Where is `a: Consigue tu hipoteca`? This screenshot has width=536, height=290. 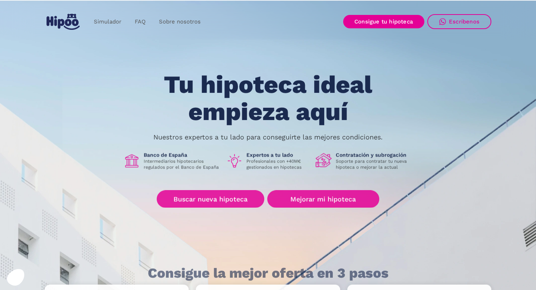
a: Consigue tu hipoteca is located at coordinates (384, 22).